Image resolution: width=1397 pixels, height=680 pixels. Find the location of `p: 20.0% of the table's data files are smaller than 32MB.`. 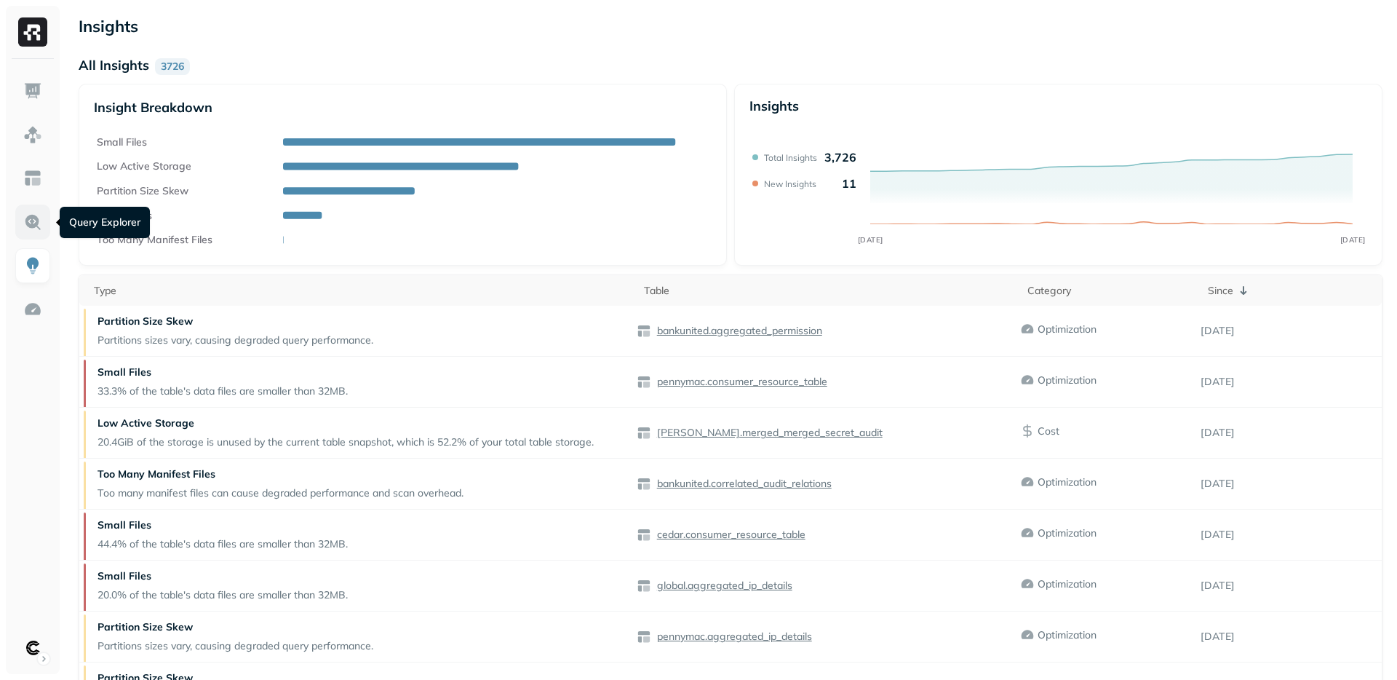

p: 20.0% of the table's data files are smaller than 32MB. is located at coordinates (223, 594).